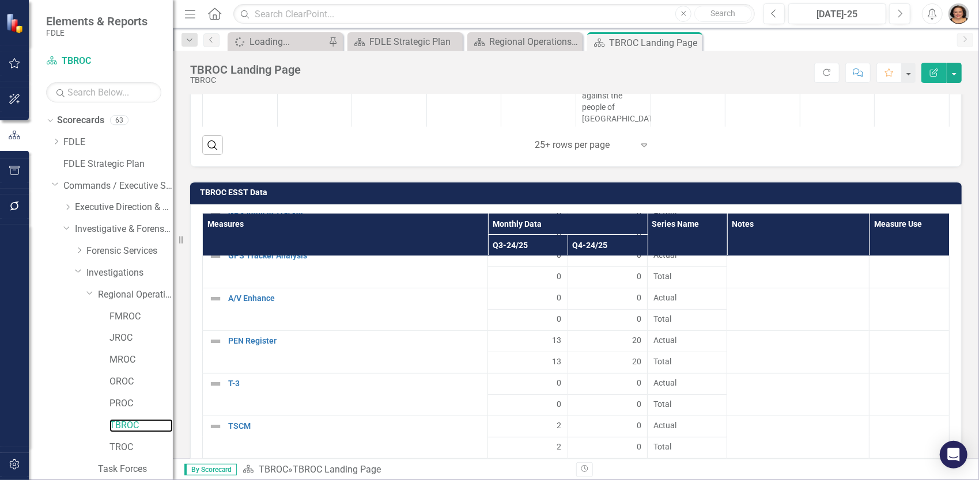 The height and width of the screenshot is (480, 979). Describe the element at coordinates (141, 317) in the screenshot. I see `a: FMROC` at that location.